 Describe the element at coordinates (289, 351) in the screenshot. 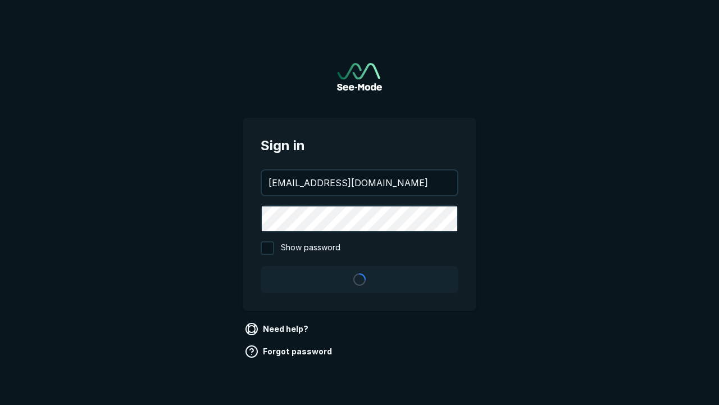

I see `a: Forgot password` at that location.